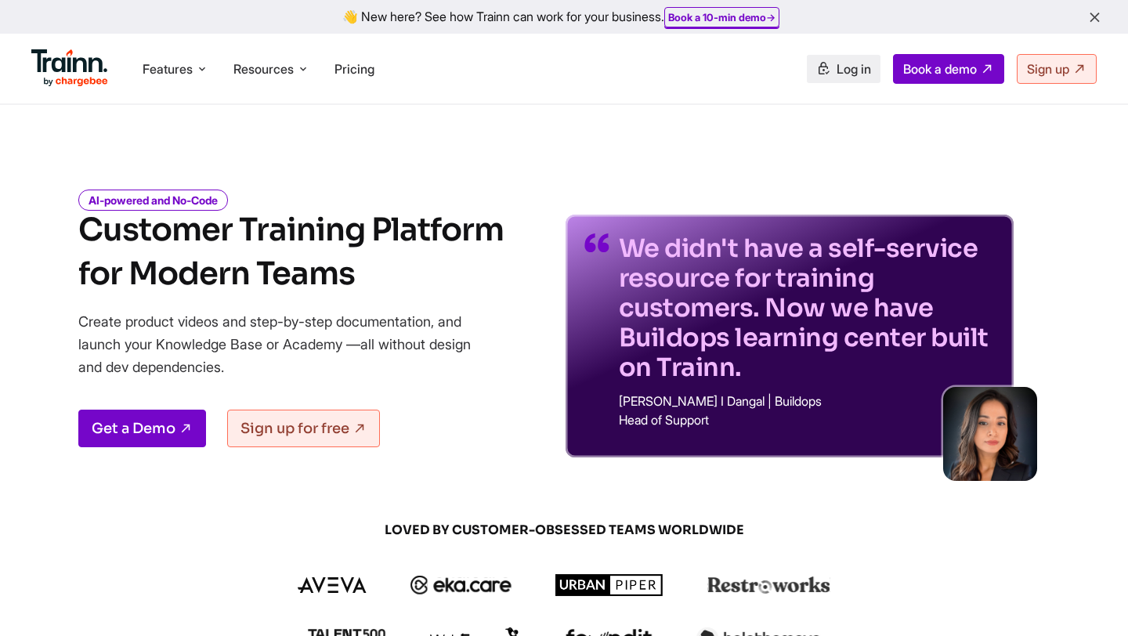 Image resolution: width=1128 pixels, height=636 pixels. What do you see at coordinates (332, 585) in the screenshot?
I see `img: aveva logo` at bounding box center [332, 585].